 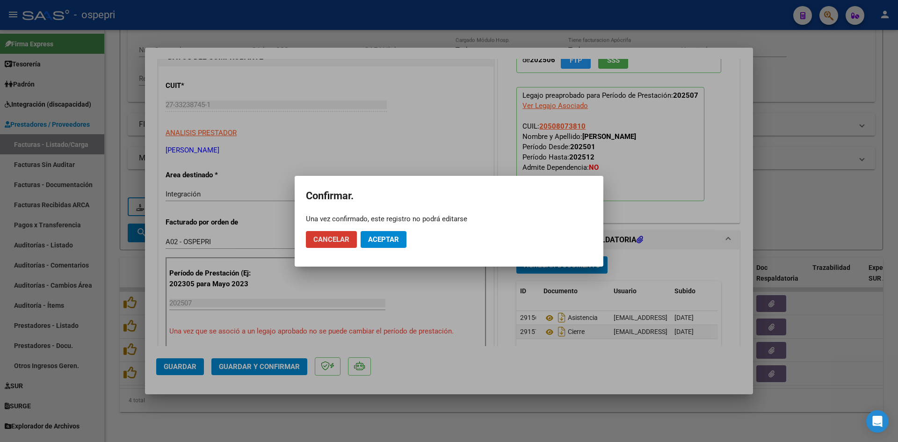 I want to click on button: Cancelar, so click(x=331, y=239).